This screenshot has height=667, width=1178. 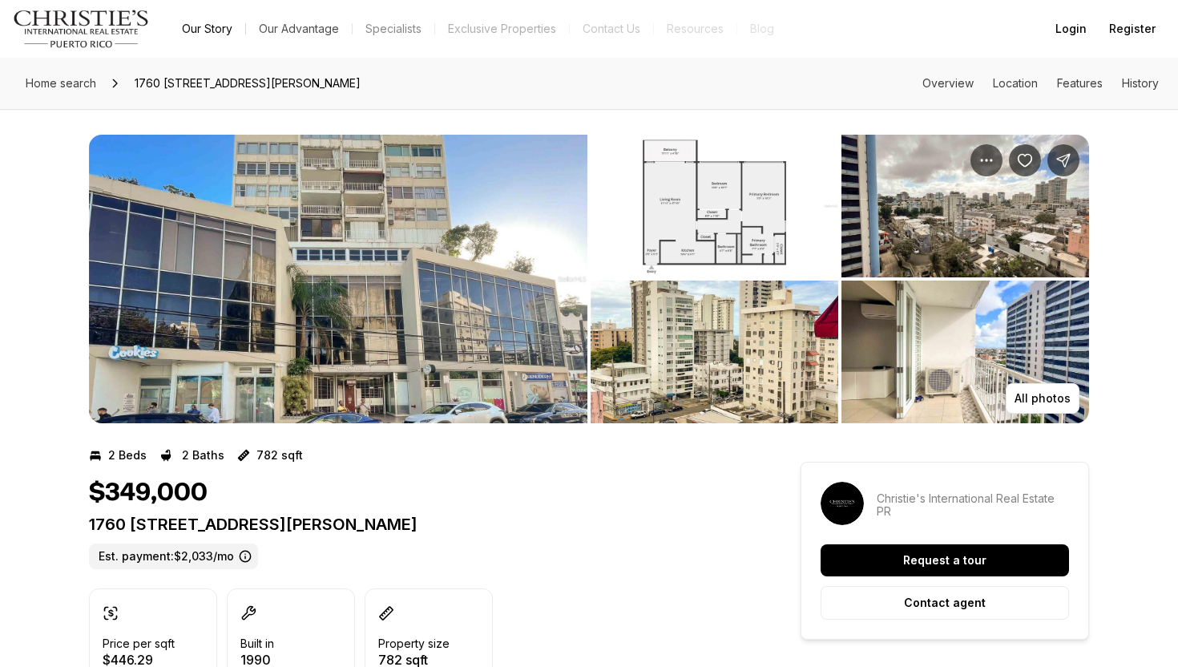 I want to click on label: Est. payment: $2,033/mo, so click(x=173, y=556).